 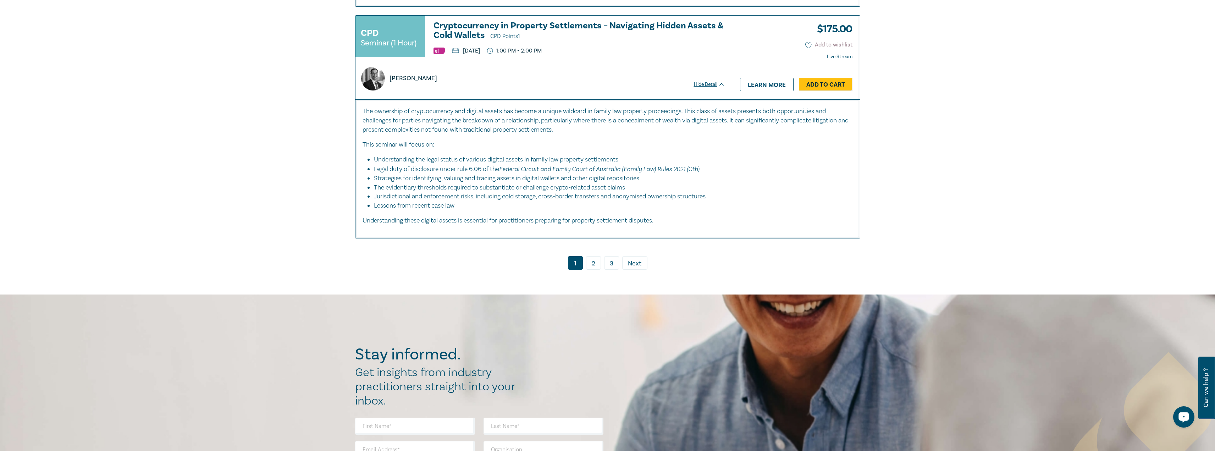 What do you see at coordinates (439, 354) in the screenshot?
I see `h2: Stay informed.` at bounding box center [439, 354].